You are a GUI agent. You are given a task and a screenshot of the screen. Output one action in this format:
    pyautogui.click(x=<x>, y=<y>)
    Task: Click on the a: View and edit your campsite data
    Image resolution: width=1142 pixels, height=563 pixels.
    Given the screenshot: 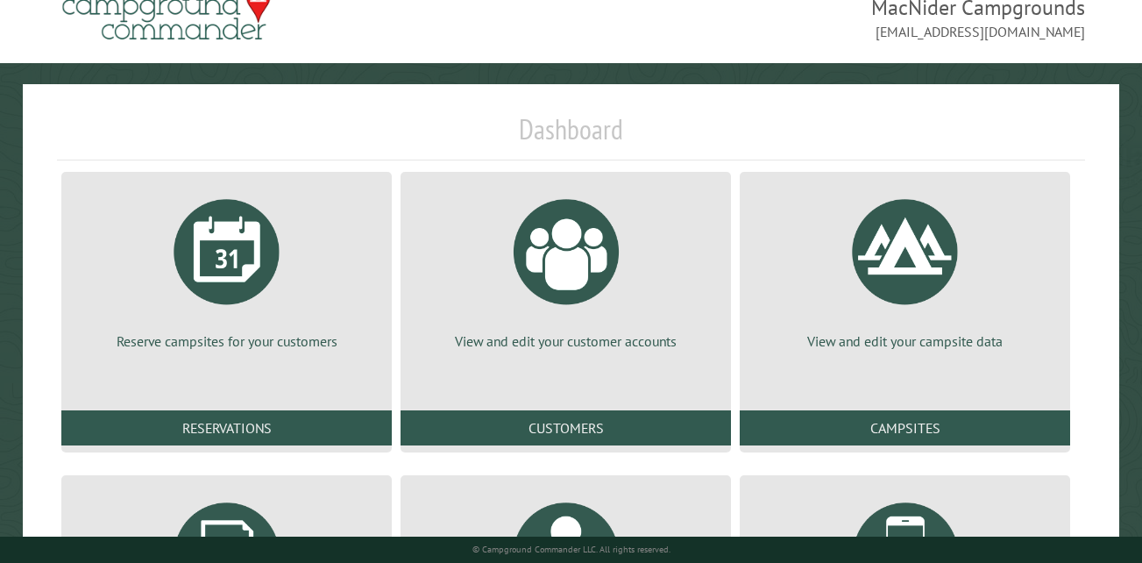 What is the action you would take?
    pyautogui.click(x=904, y=268)
    